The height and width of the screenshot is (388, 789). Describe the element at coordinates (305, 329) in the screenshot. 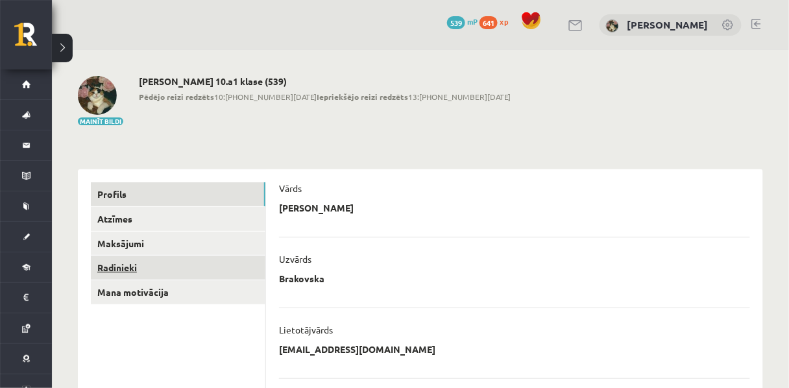

I see `p: Lietotājvārds` at that location.